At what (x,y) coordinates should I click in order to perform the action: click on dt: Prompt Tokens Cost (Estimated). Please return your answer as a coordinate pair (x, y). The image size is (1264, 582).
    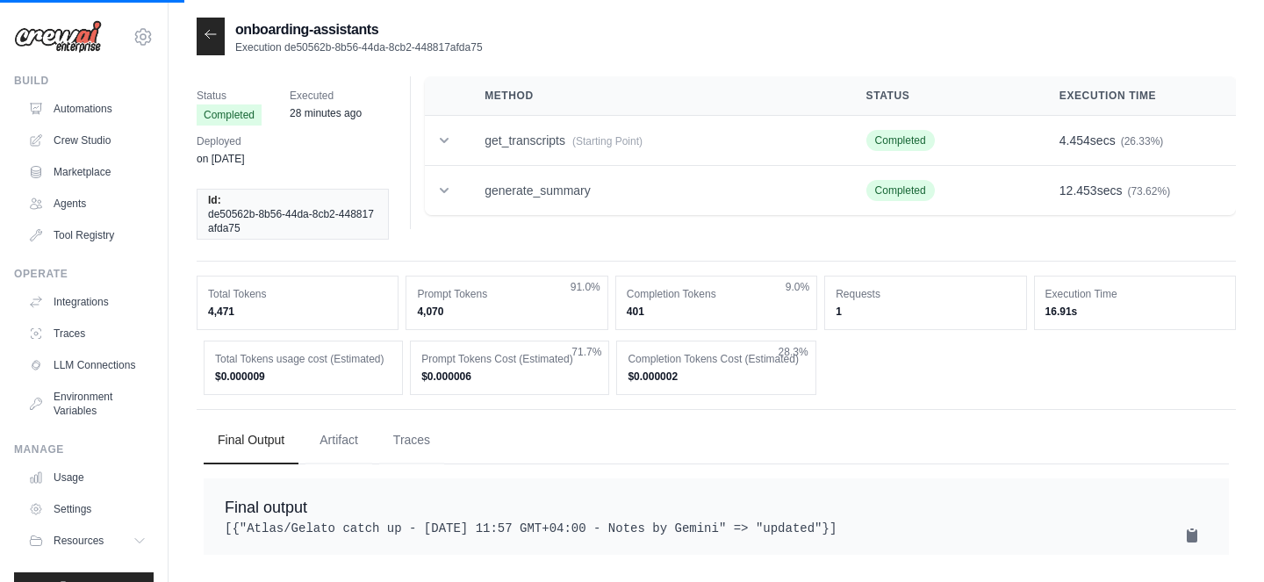
    Looking at the image, I should click on (509, 359).